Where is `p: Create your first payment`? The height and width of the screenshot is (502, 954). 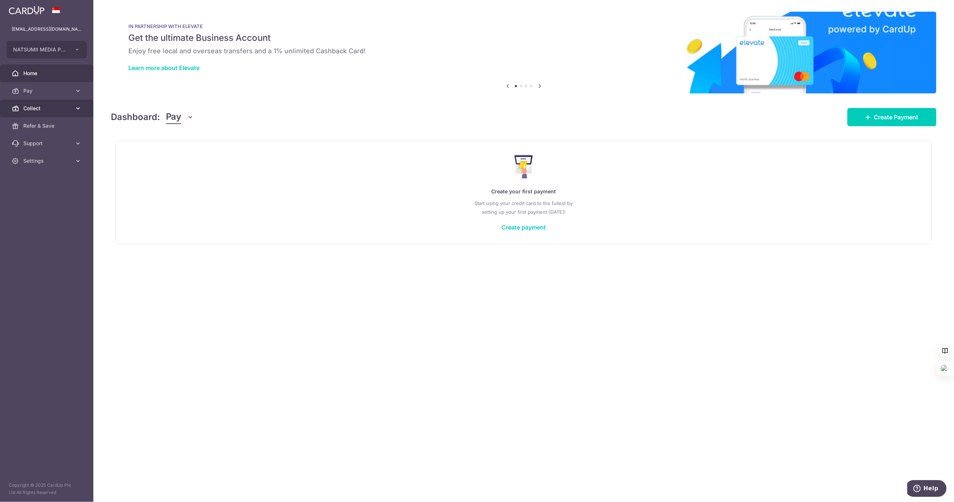 p: Create your first payment is located at coordinates (524, 191).